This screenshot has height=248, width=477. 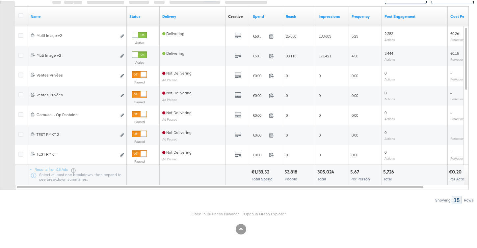 I want to click on div: €0.20, so click(x=456, y=170).